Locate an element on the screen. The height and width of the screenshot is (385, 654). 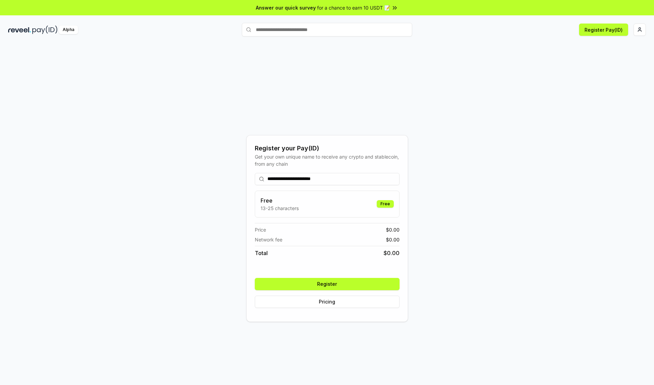
span: for a chance to earn 10 USDT 📝 is located at coordinates (354, 7).